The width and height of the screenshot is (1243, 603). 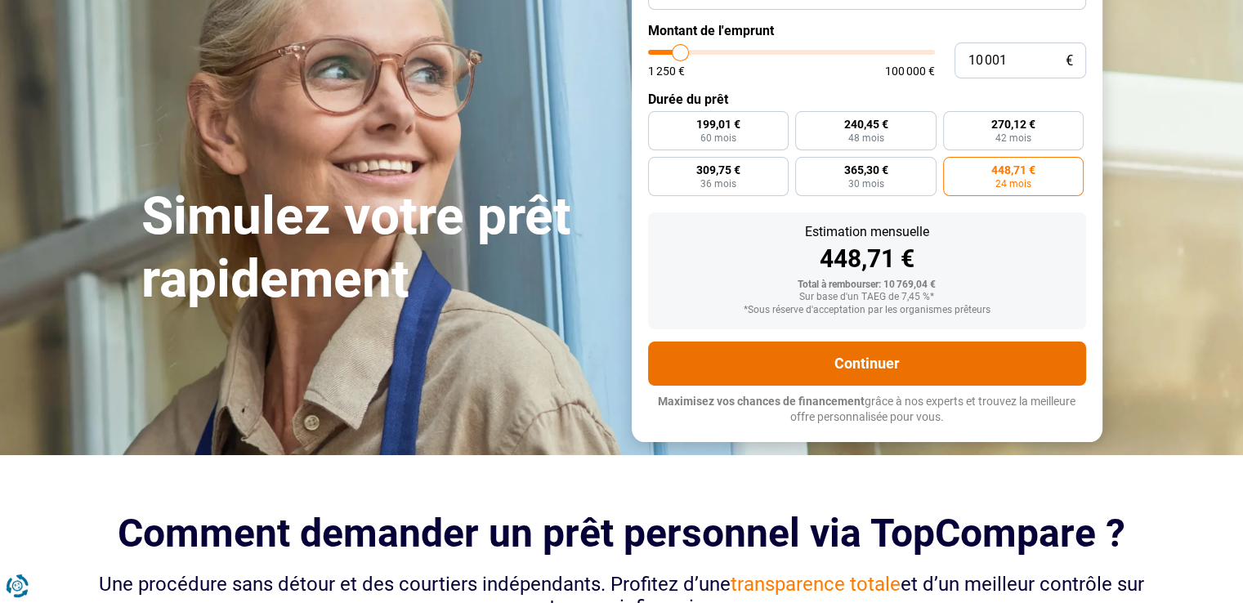 What do you see at coordinates (867, 232) in the screenshot?
I see `div: Estimation mensuelle` at bounding box center [867, 232].